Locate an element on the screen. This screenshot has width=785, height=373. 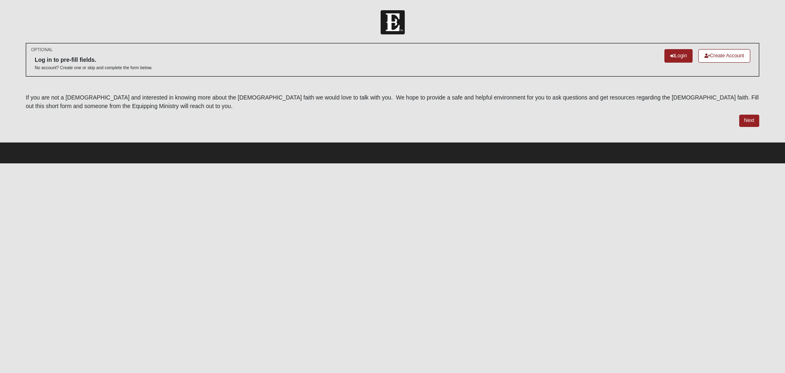
p: No account? Create one or skip and complete the form below. is located at coordinates (94, 67).